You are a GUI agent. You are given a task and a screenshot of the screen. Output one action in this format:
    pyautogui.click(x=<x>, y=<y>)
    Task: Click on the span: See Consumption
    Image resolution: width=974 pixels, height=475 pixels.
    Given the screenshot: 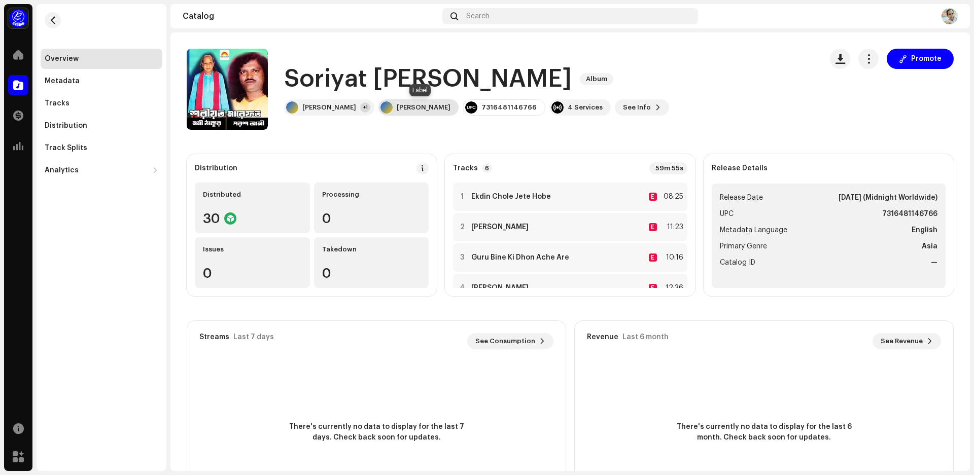 What is the action you would take?
    pyautogui.click(x=505, y=341)
    